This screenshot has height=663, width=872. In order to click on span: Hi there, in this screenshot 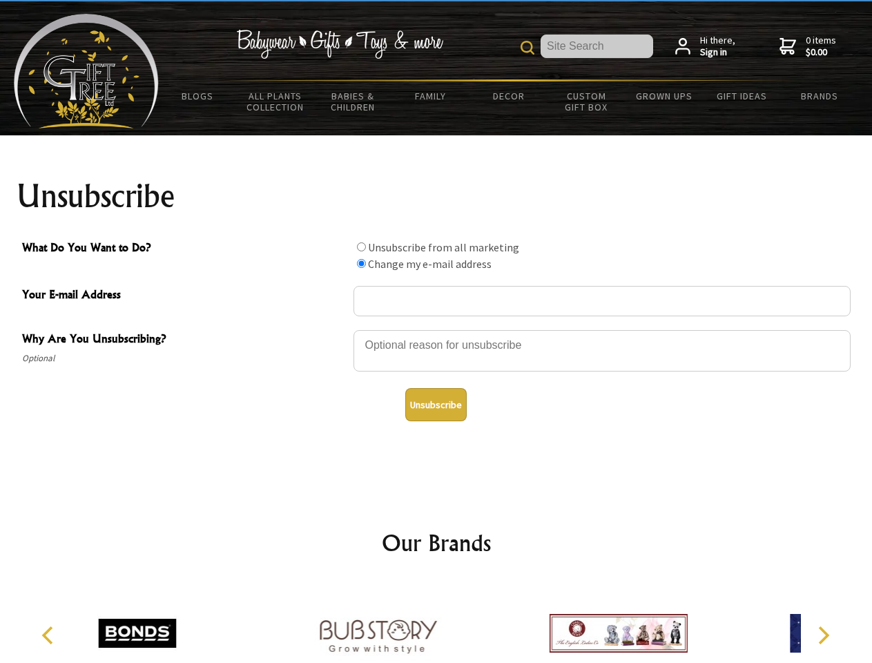, I will do `click(717, 46)`.